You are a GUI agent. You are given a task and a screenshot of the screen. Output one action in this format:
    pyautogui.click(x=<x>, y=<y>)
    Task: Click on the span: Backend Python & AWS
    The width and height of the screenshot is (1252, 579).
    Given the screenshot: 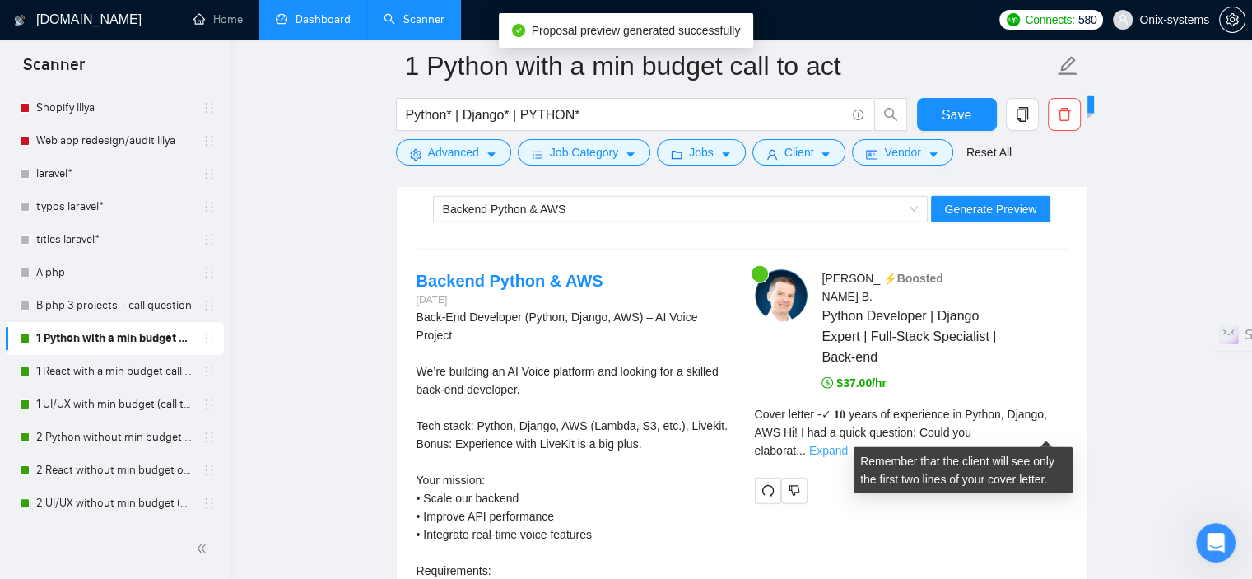 What is the action you would take?
    pyautogui.click(x=505, y=209)
    